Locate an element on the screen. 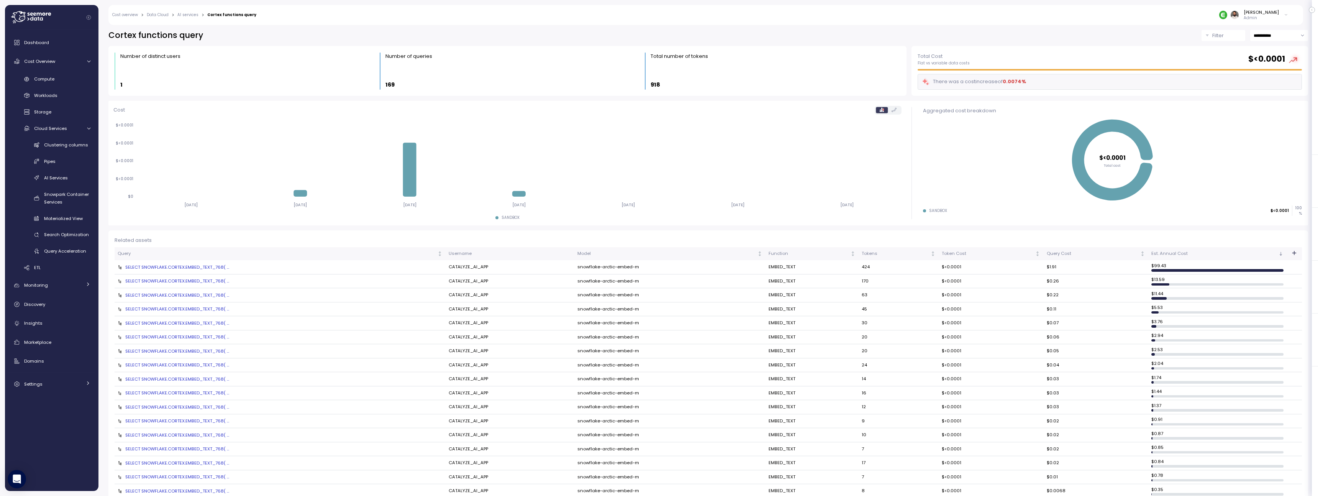 The width and height of the screenshot is (1318, 496). a: Discovery is located at coordinates (52, 304).